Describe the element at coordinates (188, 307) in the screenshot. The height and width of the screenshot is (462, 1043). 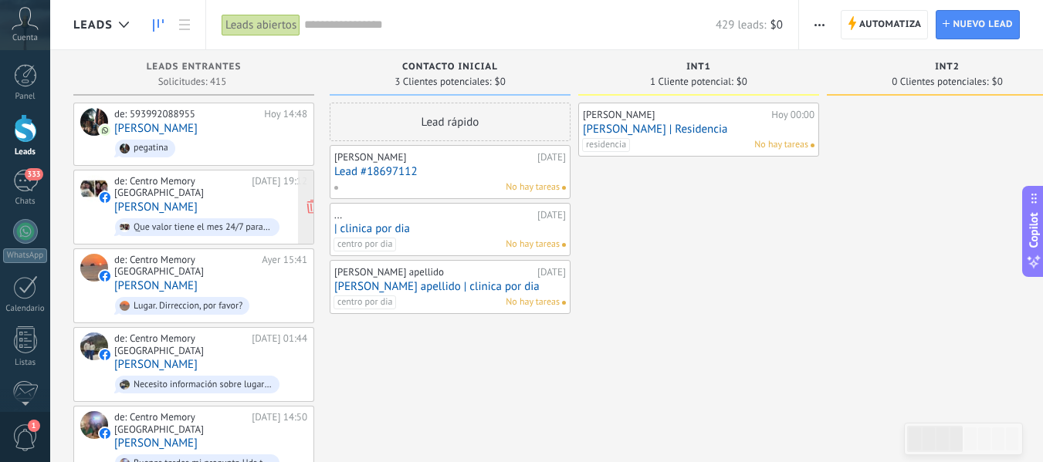
I see `div: Lugar. Dirreccion, por favor?` at that location.